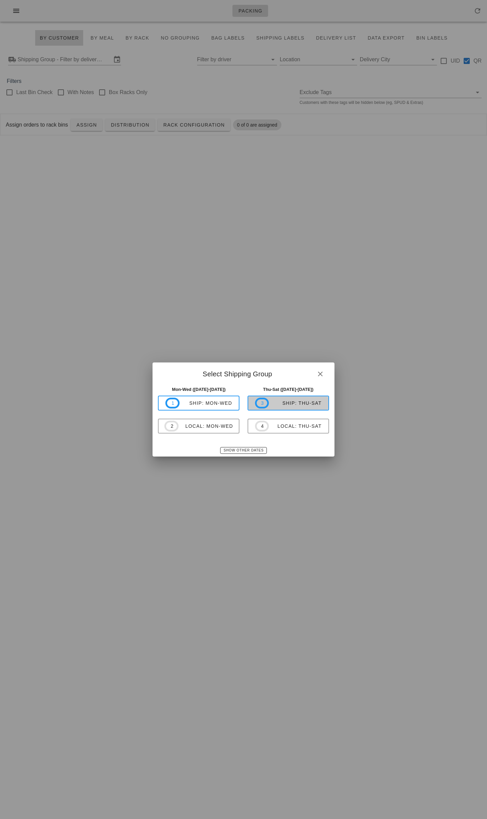  Describe the element at coordinates (171, 426) in the screenshot. I see `span: 2` at that location.